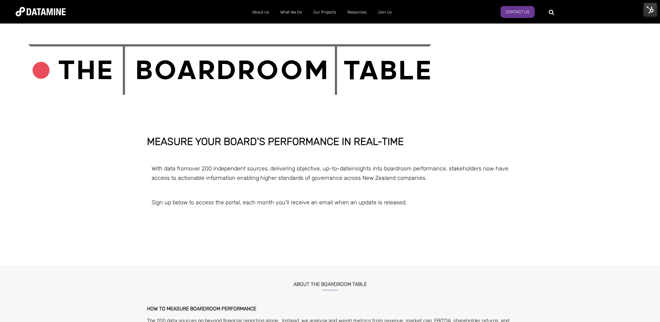 Image resolution: width=660 pixels, height=322 pixels. What do you see at coordinates (279, 202) in the screenshot?
I see `span: Sign up below to access the portal, each month you'll receive an email when an update is released.` at bounding box center [279, 202].